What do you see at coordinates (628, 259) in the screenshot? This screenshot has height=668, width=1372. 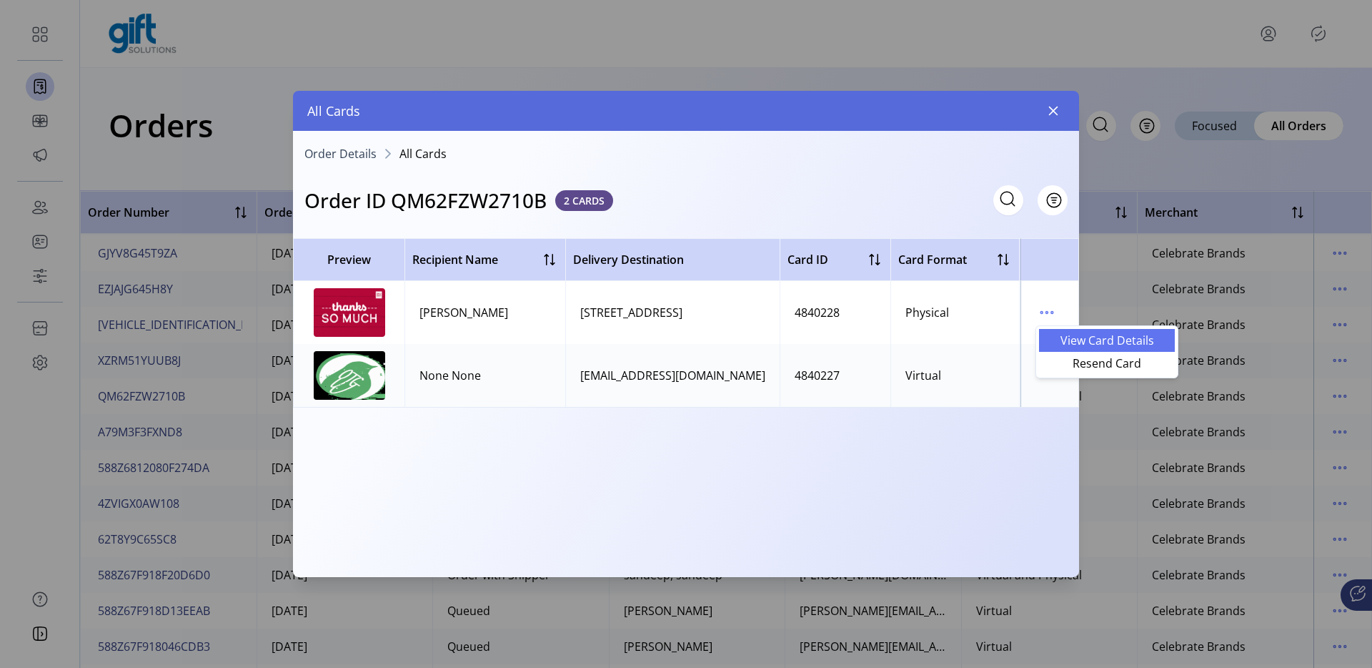 I see `span: Delivery Destination` at bounding box center [628, 259].